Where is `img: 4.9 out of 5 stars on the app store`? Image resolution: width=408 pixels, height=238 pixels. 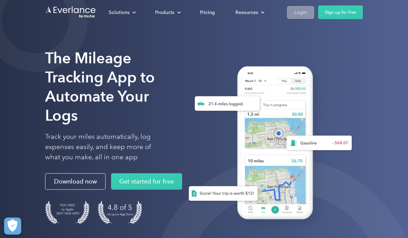
img: 4.9 out of 5 stars on the app store is located at coordinates (120, 212).